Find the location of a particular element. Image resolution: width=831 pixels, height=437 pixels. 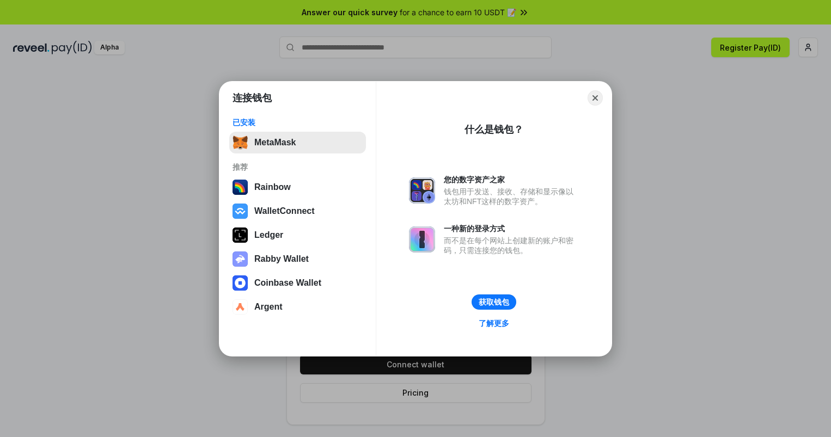

button: WalletConnect is located at coordinates (297, 211).